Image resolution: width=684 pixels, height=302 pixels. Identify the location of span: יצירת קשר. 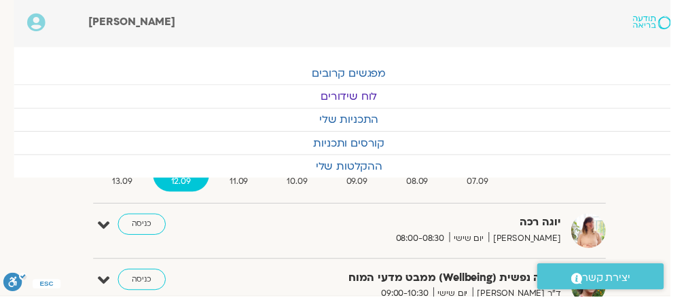
(619, 283).